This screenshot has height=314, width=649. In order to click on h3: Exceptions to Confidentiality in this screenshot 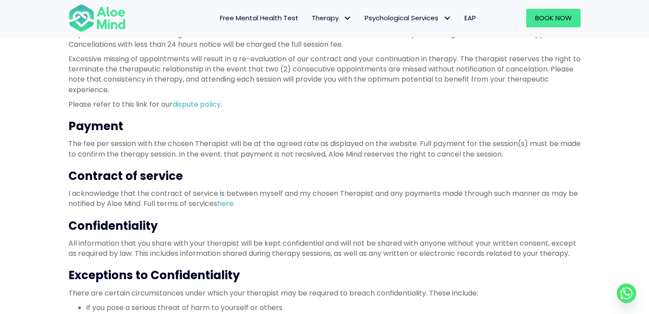, I will do `click(325, 276)`.